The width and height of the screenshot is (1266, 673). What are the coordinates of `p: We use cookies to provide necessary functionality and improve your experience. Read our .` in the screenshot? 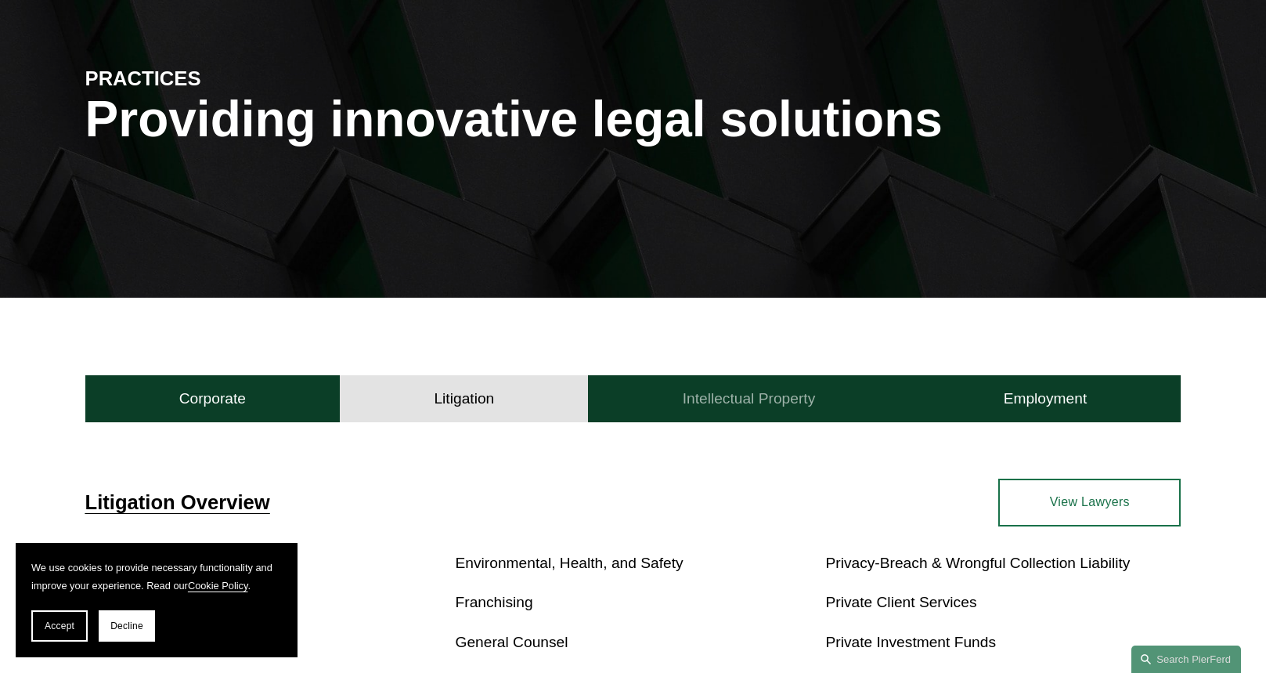 It's located at (157, 576).